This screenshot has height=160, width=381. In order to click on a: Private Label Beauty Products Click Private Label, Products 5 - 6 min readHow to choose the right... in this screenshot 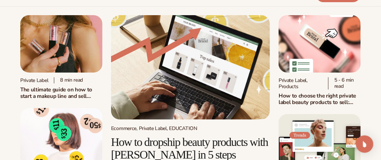, I will do `click(320, 61)`.